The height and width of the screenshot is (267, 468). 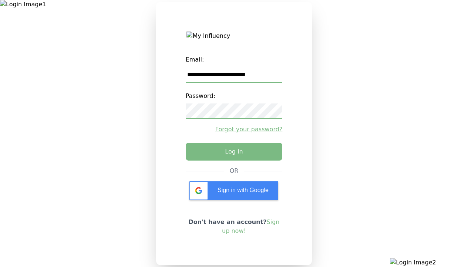 I want to click on div: OR, so click(x=234, y=171).